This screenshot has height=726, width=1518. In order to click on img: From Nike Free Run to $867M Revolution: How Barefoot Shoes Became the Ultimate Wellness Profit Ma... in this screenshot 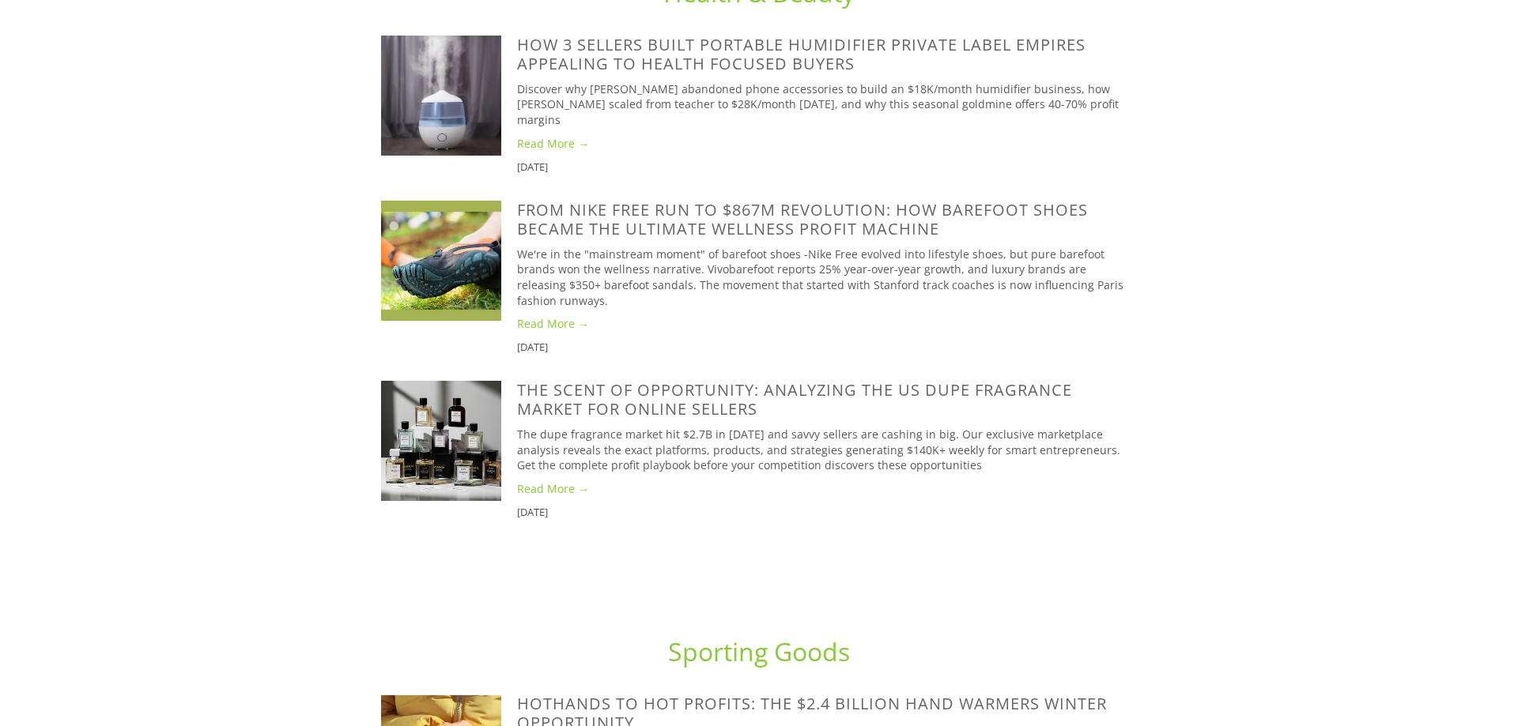, I will do `click(441, 261)`.